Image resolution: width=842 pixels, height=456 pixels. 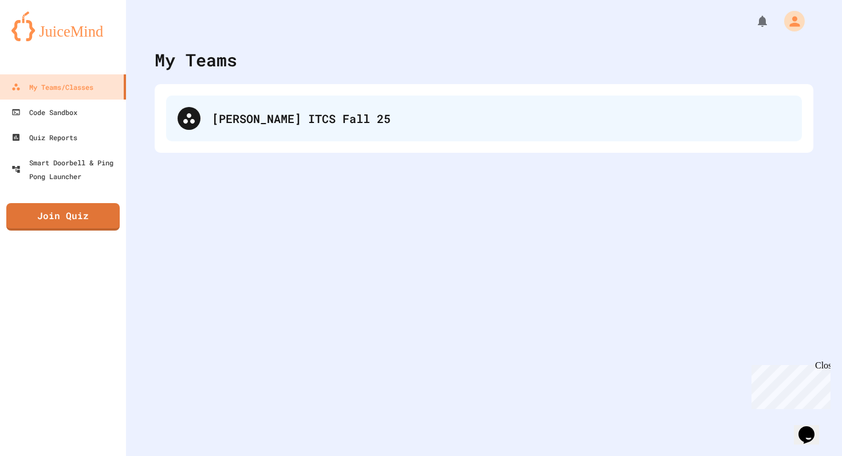 What do you see at coordinates (52, 87) in the screenshot?
I see `div: My Teams/Classes` at bounding box center [52, 87].